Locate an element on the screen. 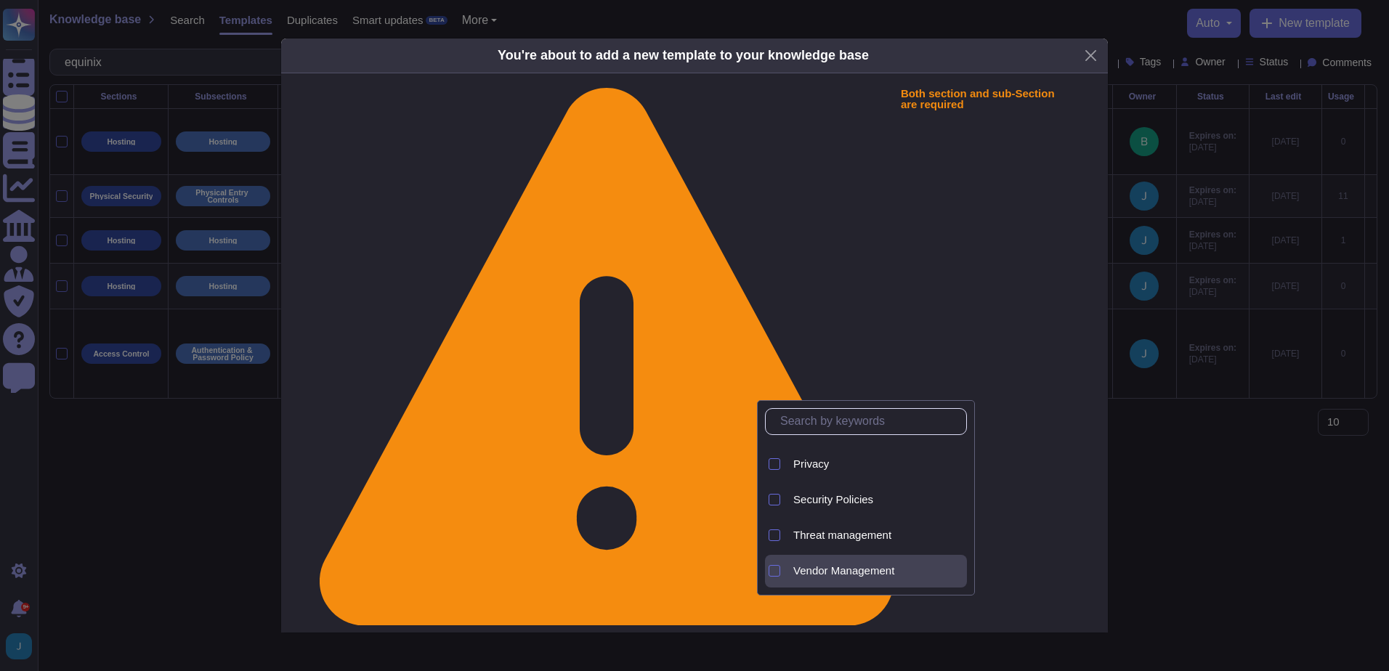  input: Search by keywords is located at coordinates (870, 421).